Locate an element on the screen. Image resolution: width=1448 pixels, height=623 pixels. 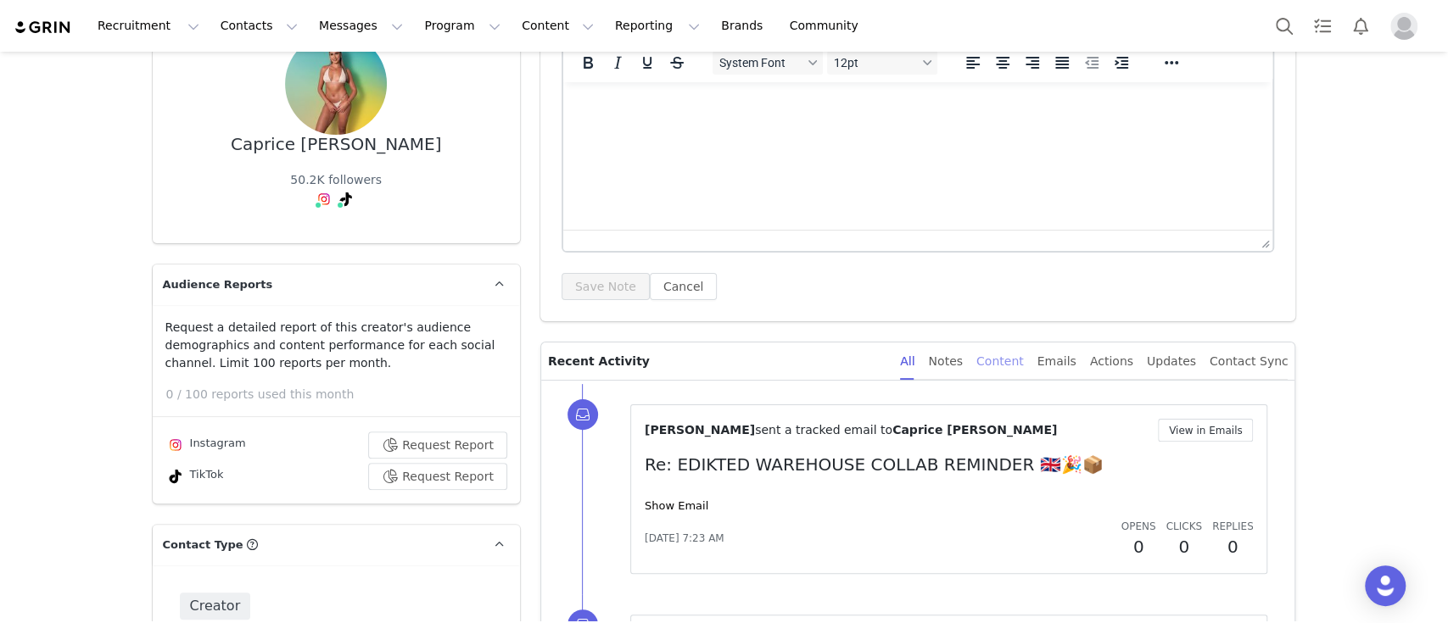
p: Recent Activity is located at coordinates (717, 361).